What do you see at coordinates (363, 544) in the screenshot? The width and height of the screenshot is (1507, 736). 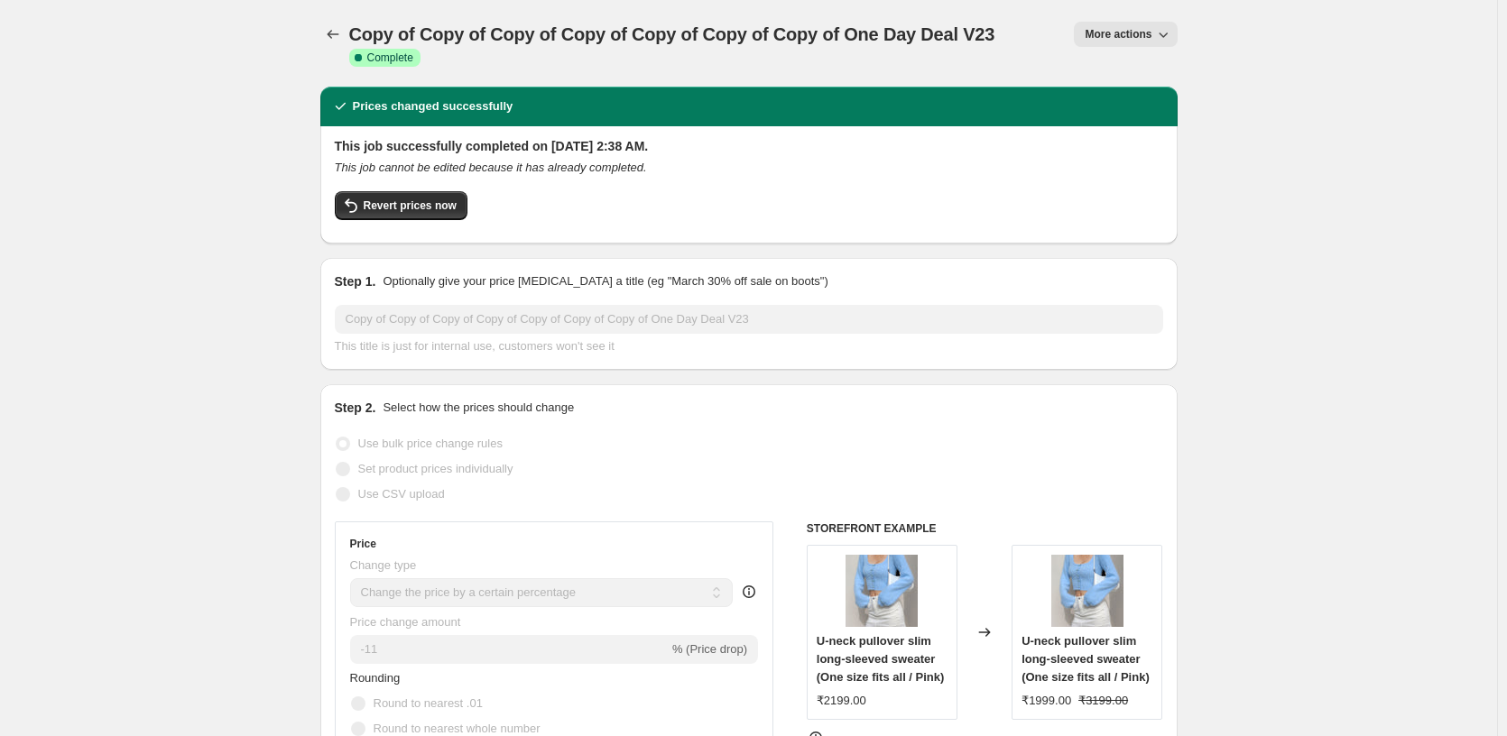 I see `h3: Price` at bounding box center [363, 544].